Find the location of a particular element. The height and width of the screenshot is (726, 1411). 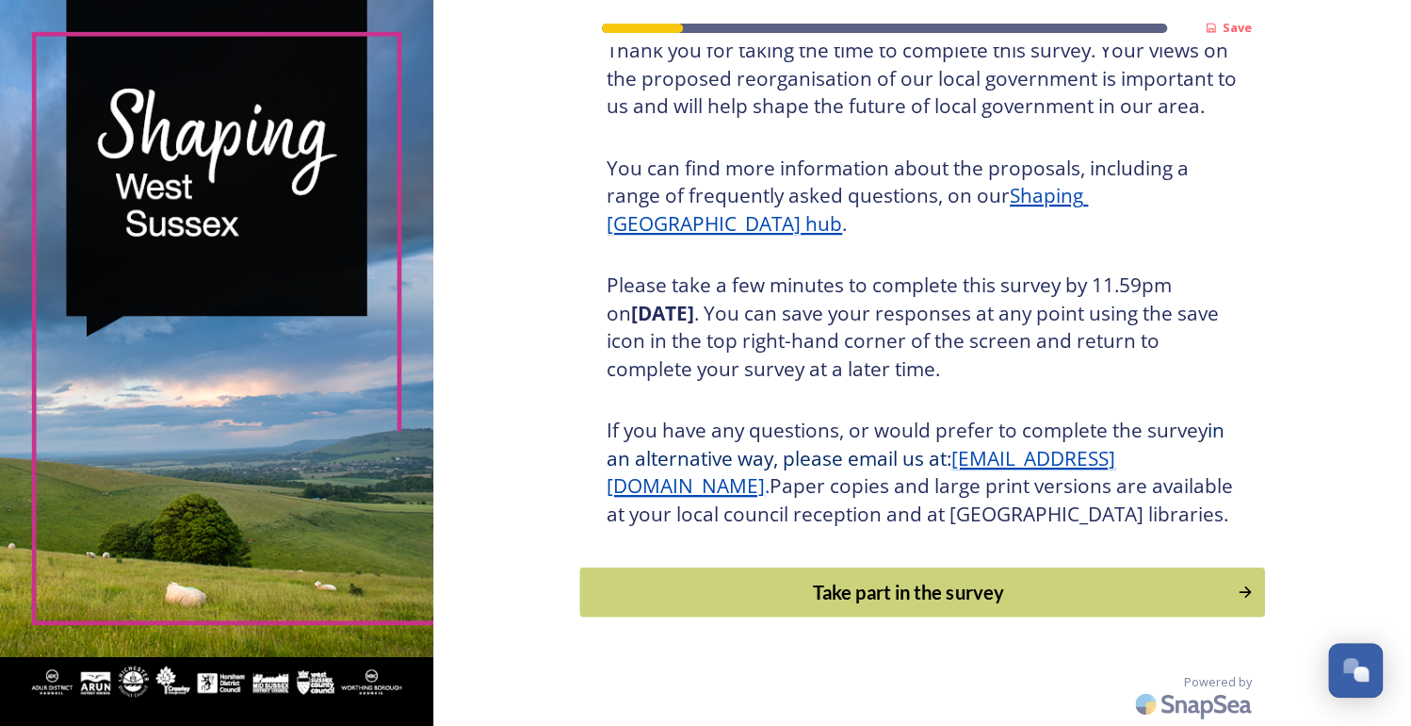

h3: Please take a few minutes to complete this survey by 11.59pm on . You can save your responses at ... is located at coordinates (922, 327).